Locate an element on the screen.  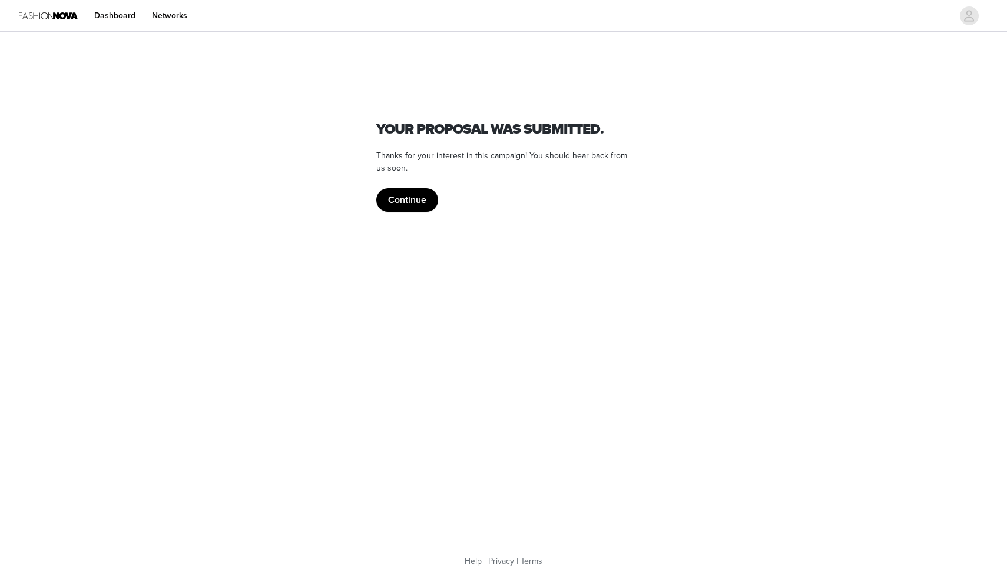
div: avatar is located at coordinates (968, 16).